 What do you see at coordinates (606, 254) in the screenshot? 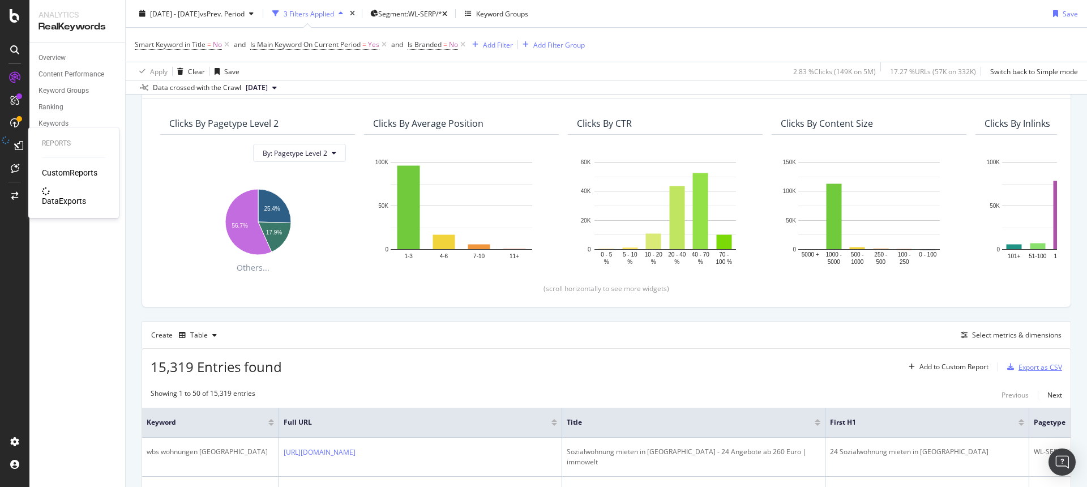
I see `text: 0 - 5` at bounding box center [606, 254].